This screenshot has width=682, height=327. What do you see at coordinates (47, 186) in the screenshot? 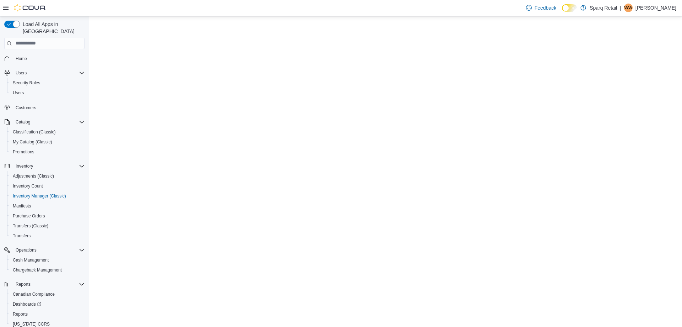
I see `button: Inventory Count` at bounding box center [47, 186].